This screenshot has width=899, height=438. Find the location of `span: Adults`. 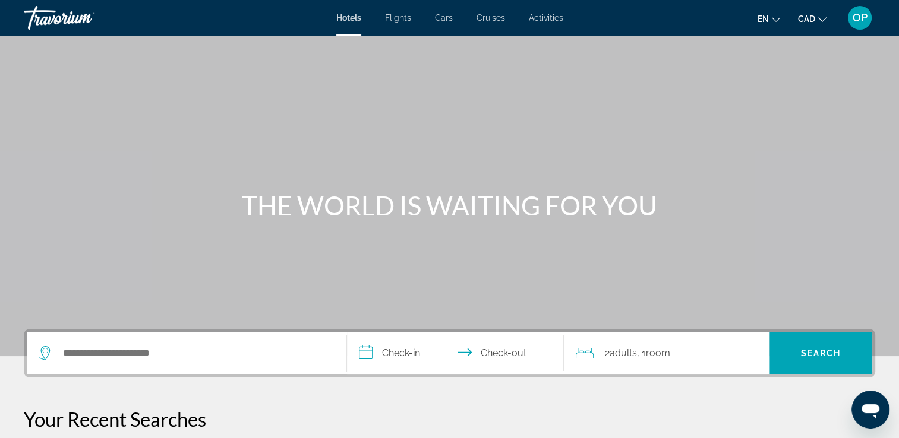

span: Adults is located at coordinates (623, 353).